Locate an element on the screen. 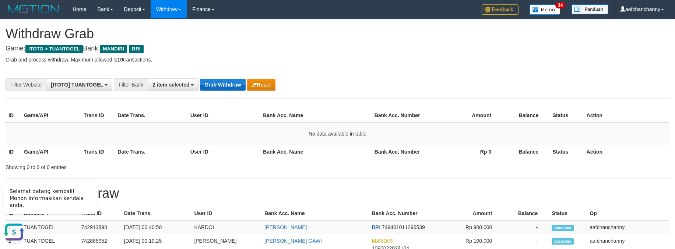  button: Reset is located at coordinates (261, 85).